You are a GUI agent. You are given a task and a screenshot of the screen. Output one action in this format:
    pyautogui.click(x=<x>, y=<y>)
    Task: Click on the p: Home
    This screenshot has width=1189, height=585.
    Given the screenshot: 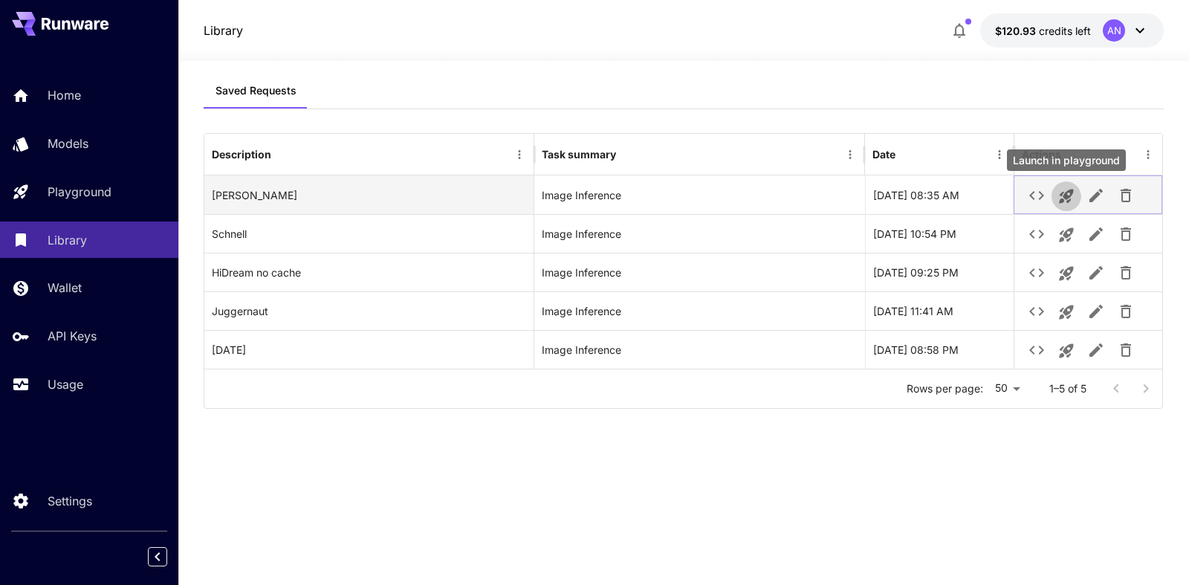 What is the action you would take?
    pyautogui.click(x=64, y=95)
    